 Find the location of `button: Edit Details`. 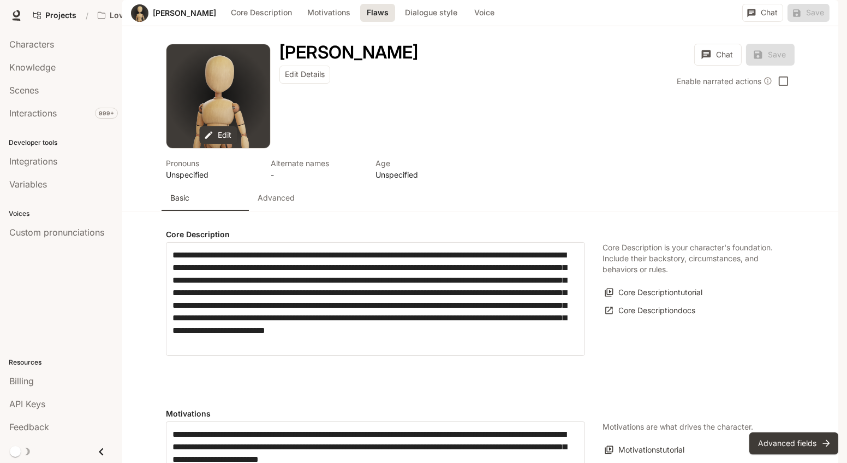

button: Edit Details is located at coordinates (305, 74).